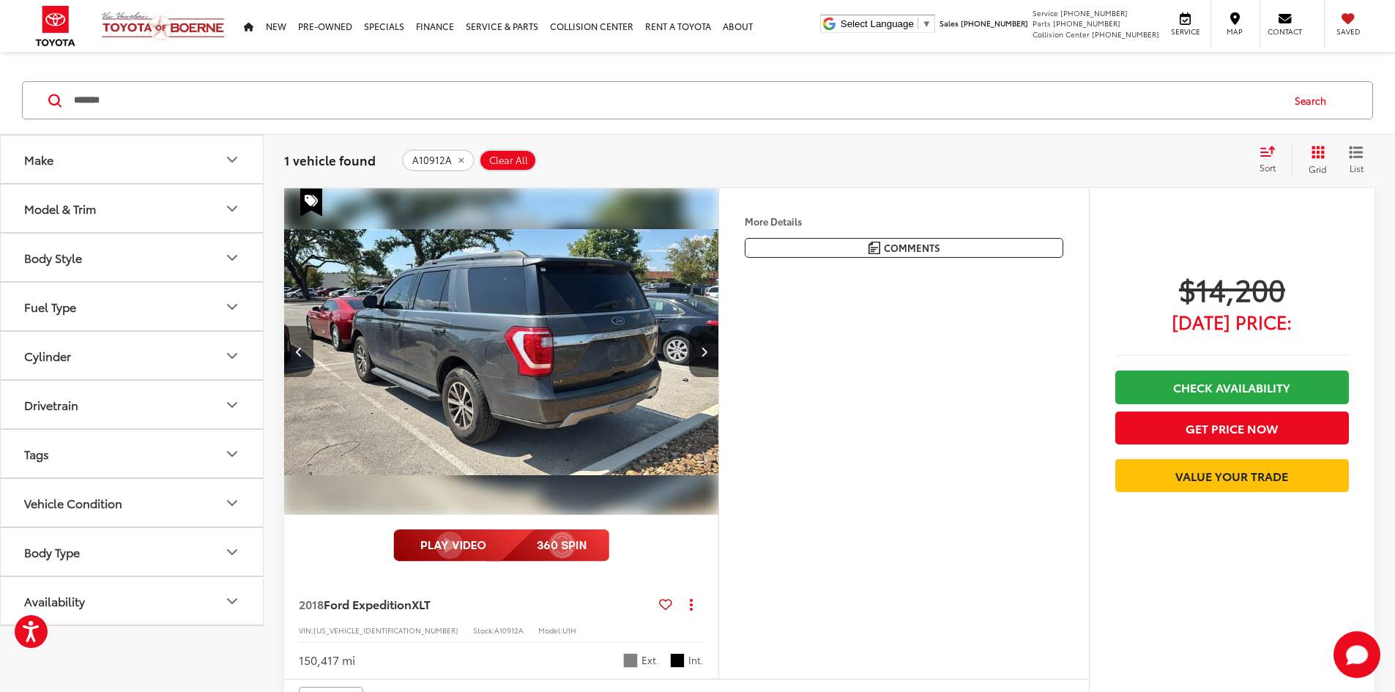  I want to click on button: Vehicle ConditionVehicle Condition, so click(133, 502).